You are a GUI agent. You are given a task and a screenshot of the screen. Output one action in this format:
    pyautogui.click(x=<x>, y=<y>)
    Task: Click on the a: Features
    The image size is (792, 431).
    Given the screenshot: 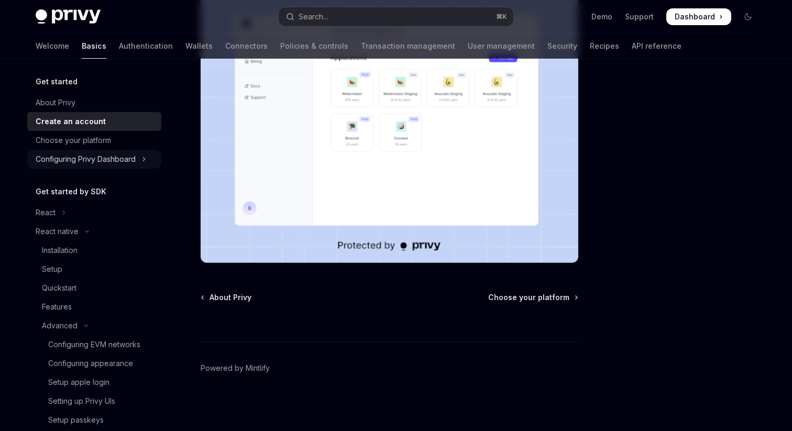 What is the action you would take?
    pyautogui.click(x=94, y=307)
    